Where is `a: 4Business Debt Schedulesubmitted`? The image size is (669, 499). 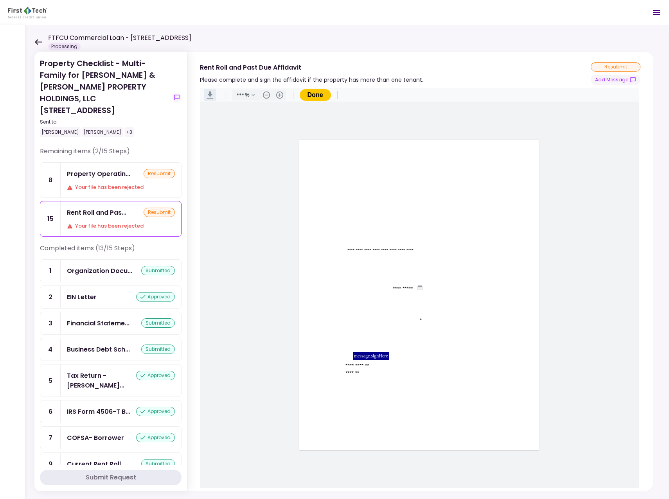 a: 4Business Debt Schedulesubmitted is located at coordinates (111, 349).